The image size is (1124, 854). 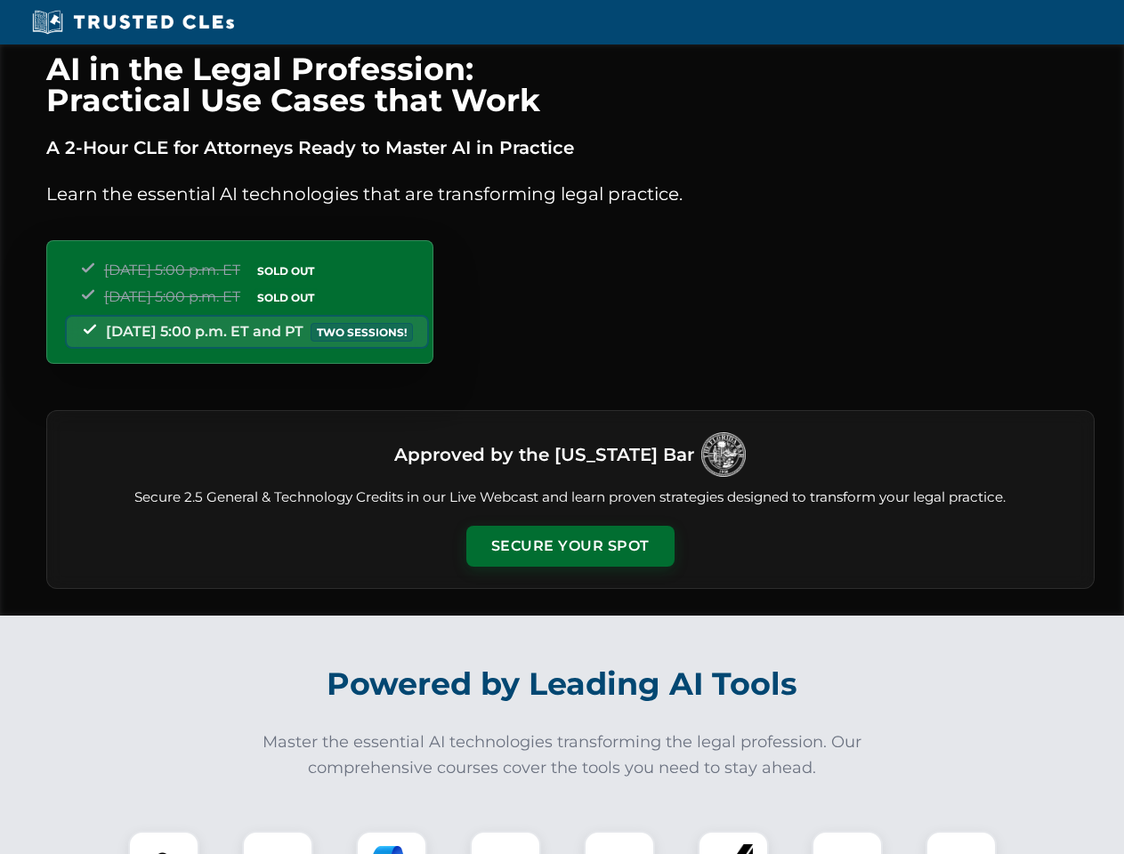 I want to click on img: Trusted CLEs, so click(x=133, y=22).